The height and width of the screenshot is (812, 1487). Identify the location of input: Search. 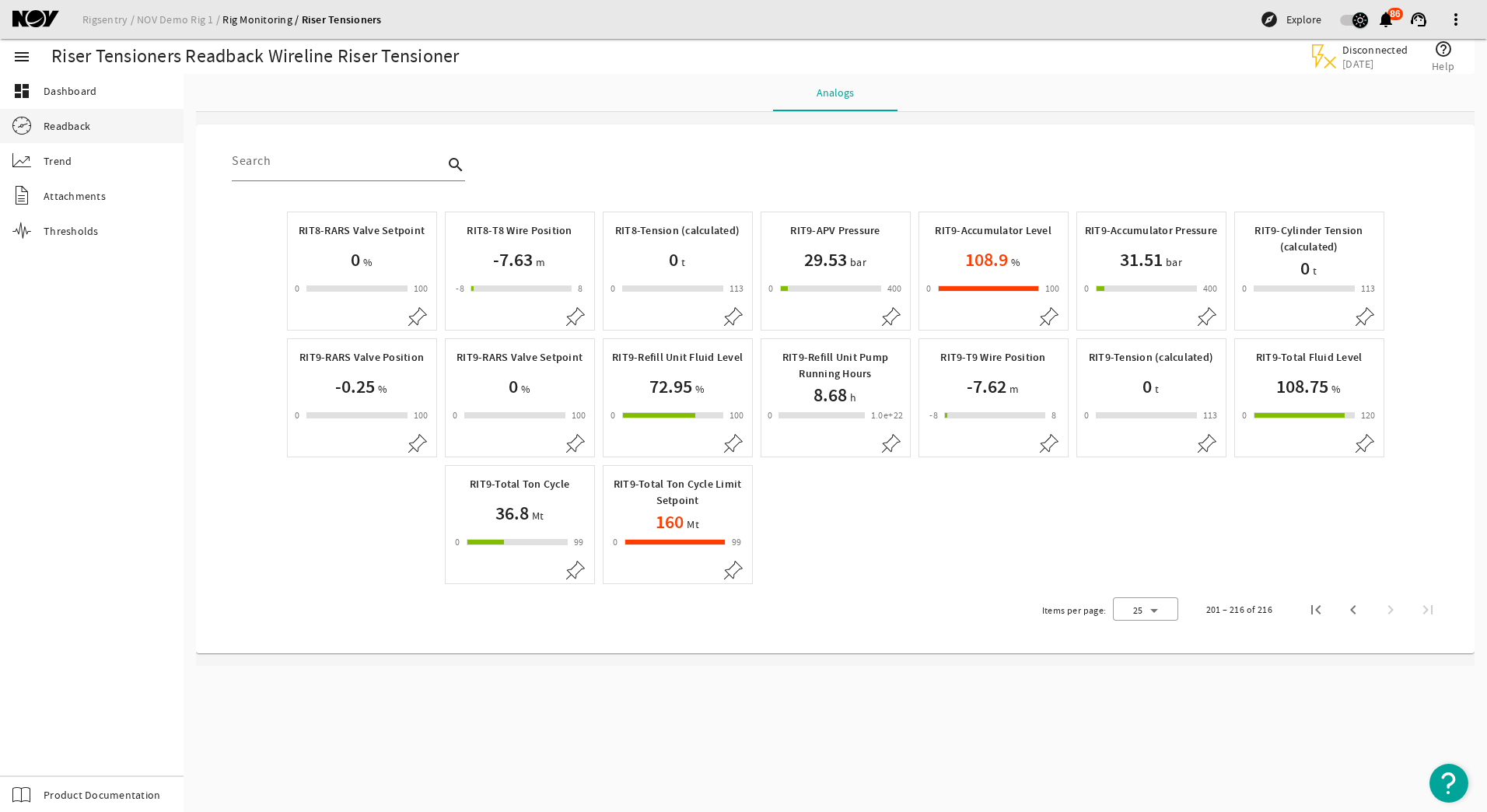
(338, 160).